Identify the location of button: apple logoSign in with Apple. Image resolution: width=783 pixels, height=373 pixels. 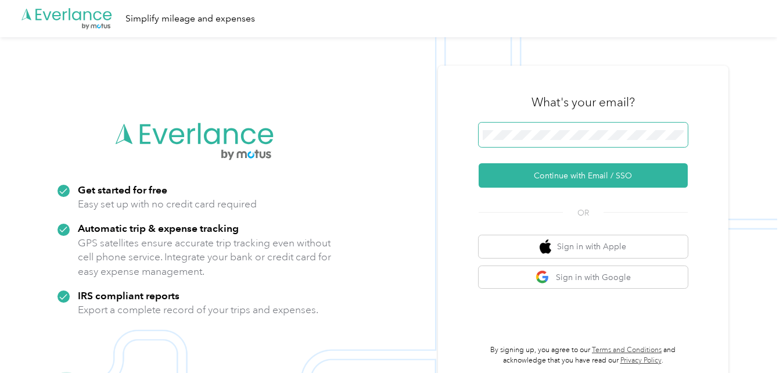
(583, 246).